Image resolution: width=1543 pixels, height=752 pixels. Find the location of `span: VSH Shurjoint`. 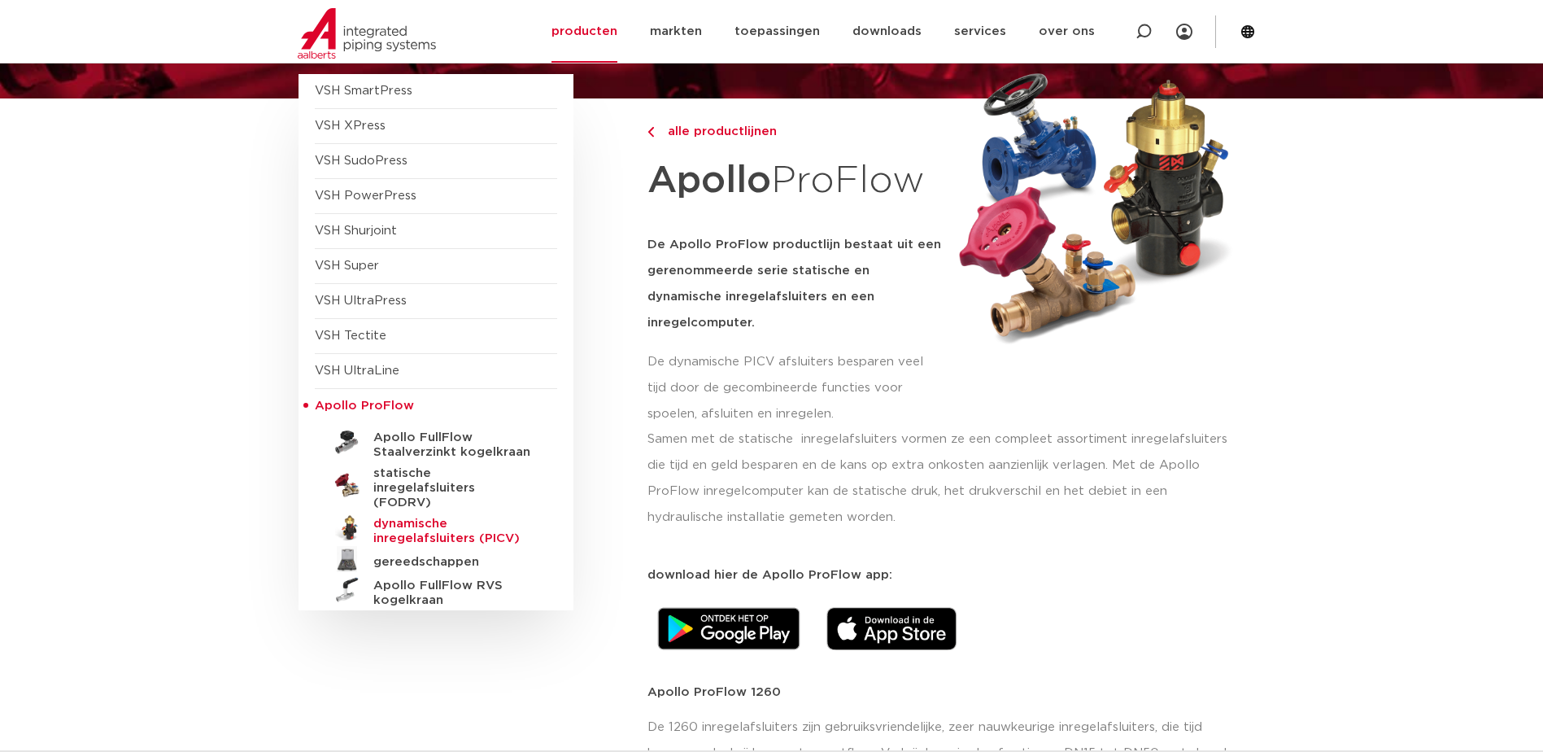

span: VSH Shurjoint is located at coordinates (355, 230).